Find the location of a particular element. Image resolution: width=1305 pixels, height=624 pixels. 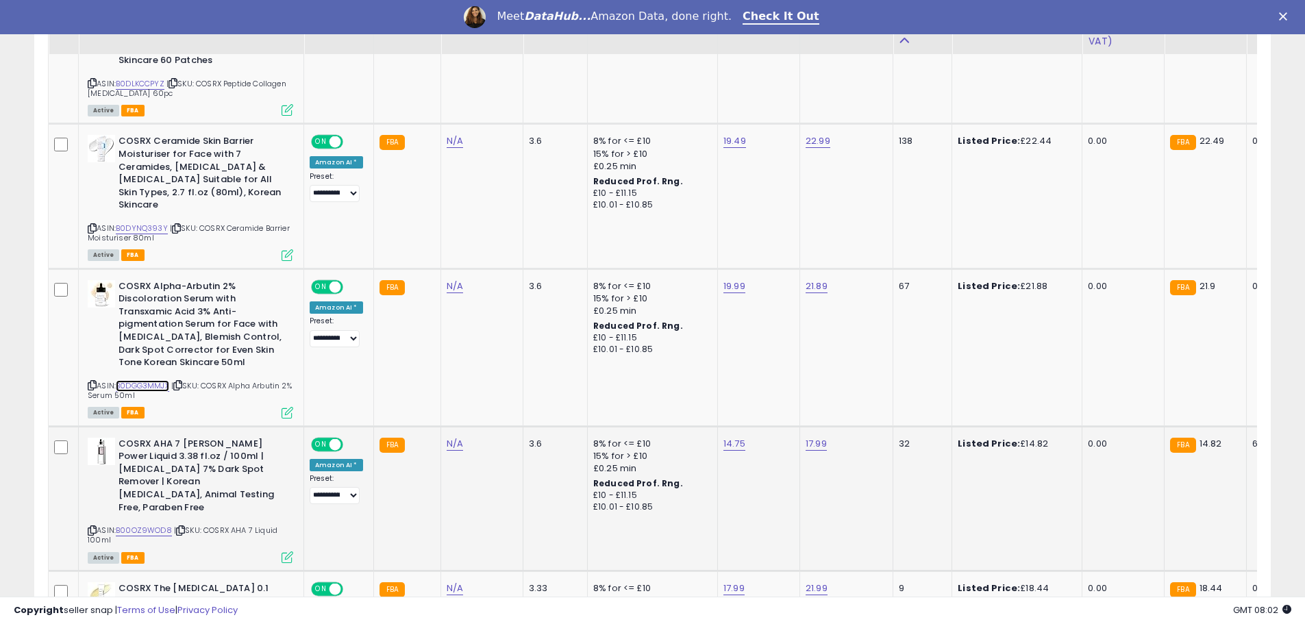

span: | SKU: COSRX AHA 7 Liquid 100ml is located at coordinates (182, 535).